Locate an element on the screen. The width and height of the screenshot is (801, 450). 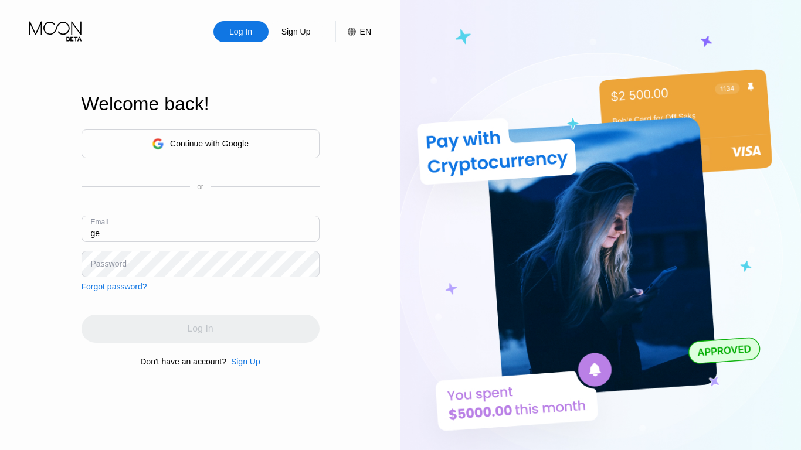
div: or is located at coordinates (200, 187).